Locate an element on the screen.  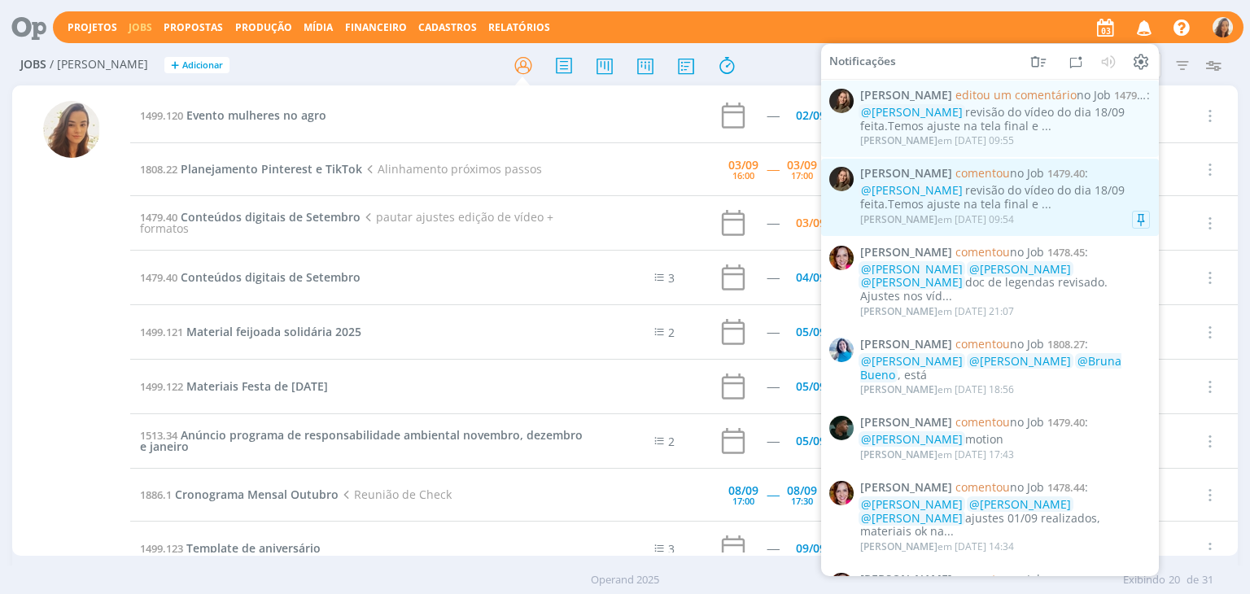
div: ajustes 01/09 realizados, materiais ok na... is located at coordinates (1005, 518).